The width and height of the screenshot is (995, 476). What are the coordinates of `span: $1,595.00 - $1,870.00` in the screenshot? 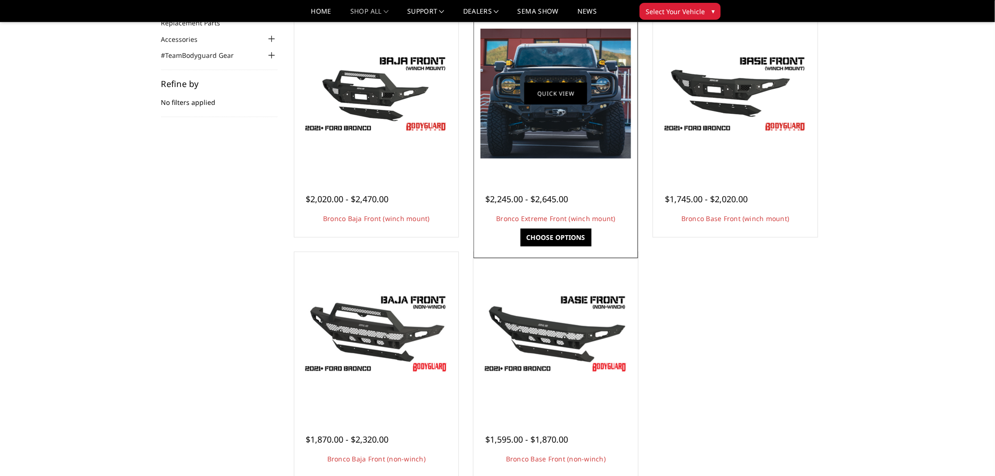 It's located at (526, 439).